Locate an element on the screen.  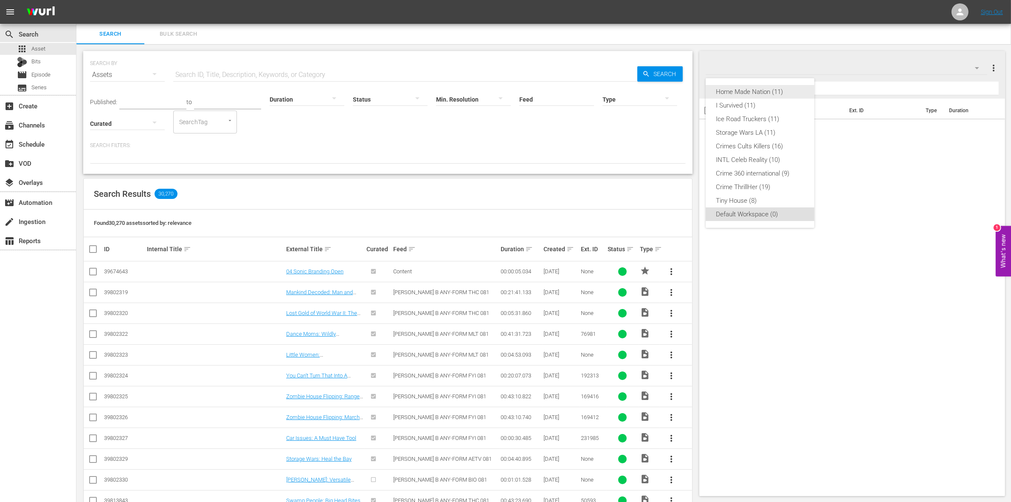
div: INTL Celeb Reality (10) is located at coordinates (760, 160).